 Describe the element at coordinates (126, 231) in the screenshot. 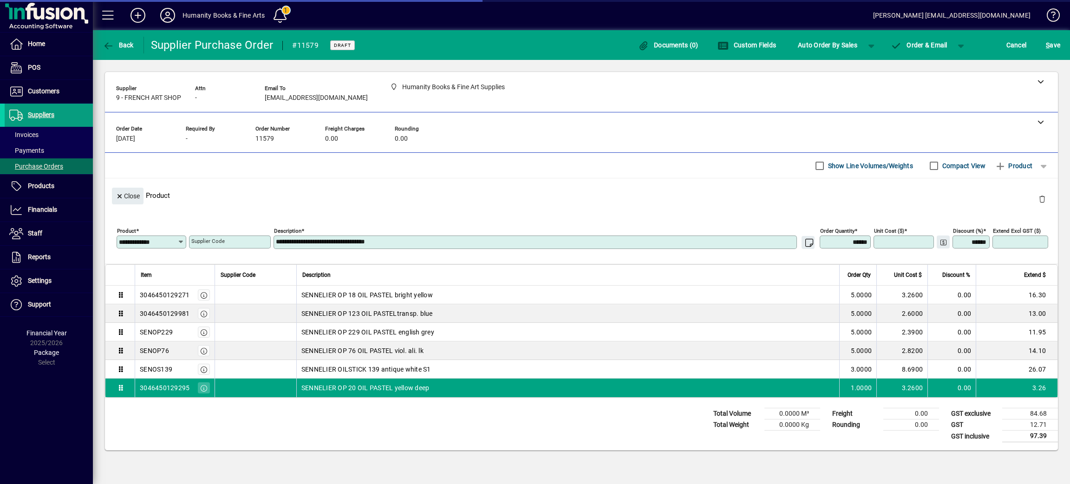

I see `mat-label: Product` at that location.